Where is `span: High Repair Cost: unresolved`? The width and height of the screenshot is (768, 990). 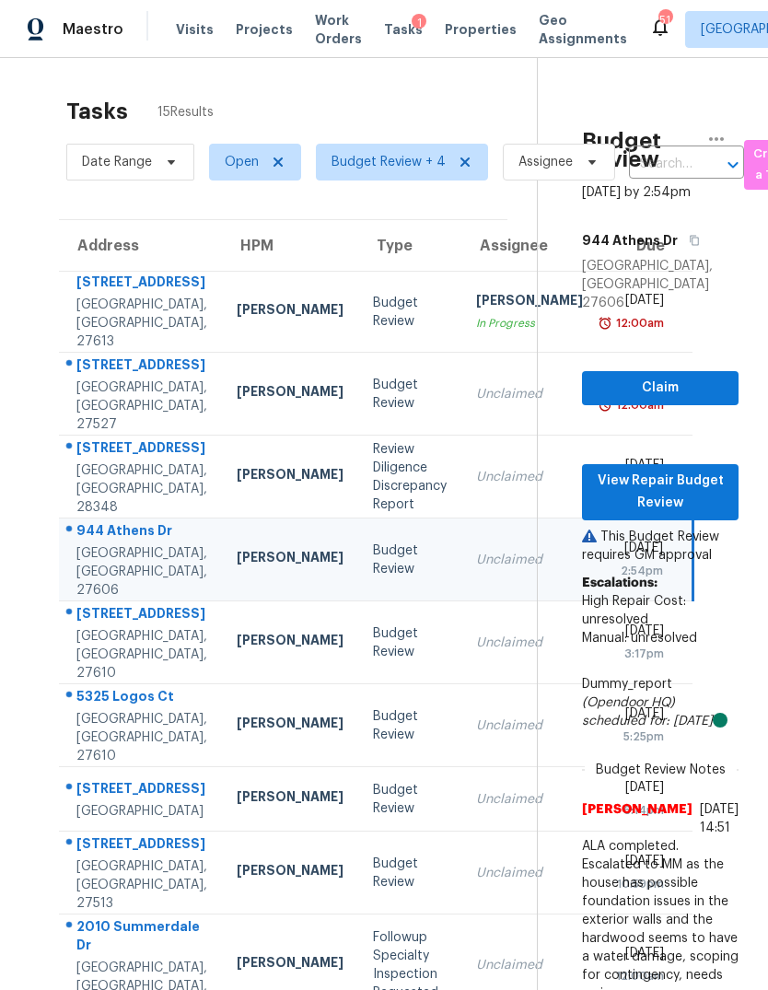
span: High Repair Cost: unresolved is located at coordinates (634, 611).